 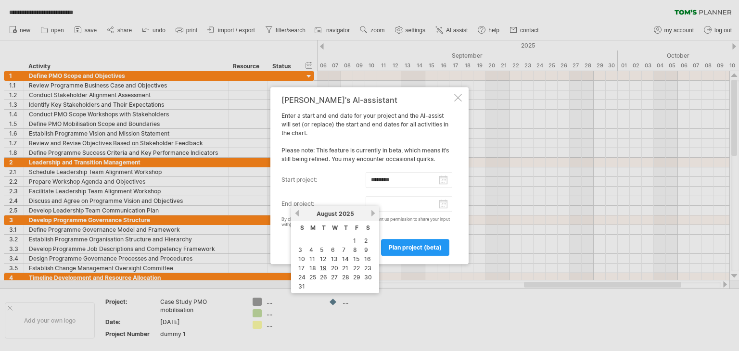 I want to click on a: 9, so click(x=366, y=250).